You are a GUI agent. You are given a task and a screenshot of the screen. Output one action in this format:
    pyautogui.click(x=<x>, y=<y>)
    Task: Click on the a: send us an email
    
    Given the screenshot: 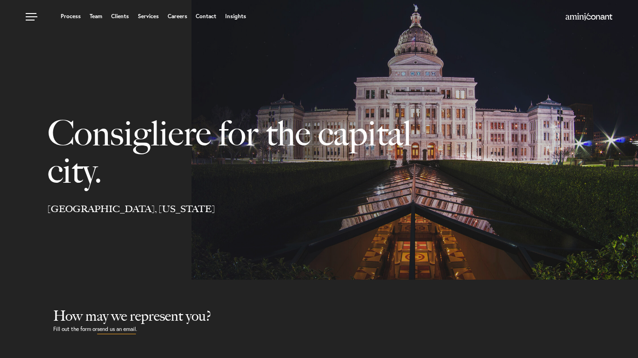 What is the action you would take?
    pyautogui.click(x=116, y=330)
    